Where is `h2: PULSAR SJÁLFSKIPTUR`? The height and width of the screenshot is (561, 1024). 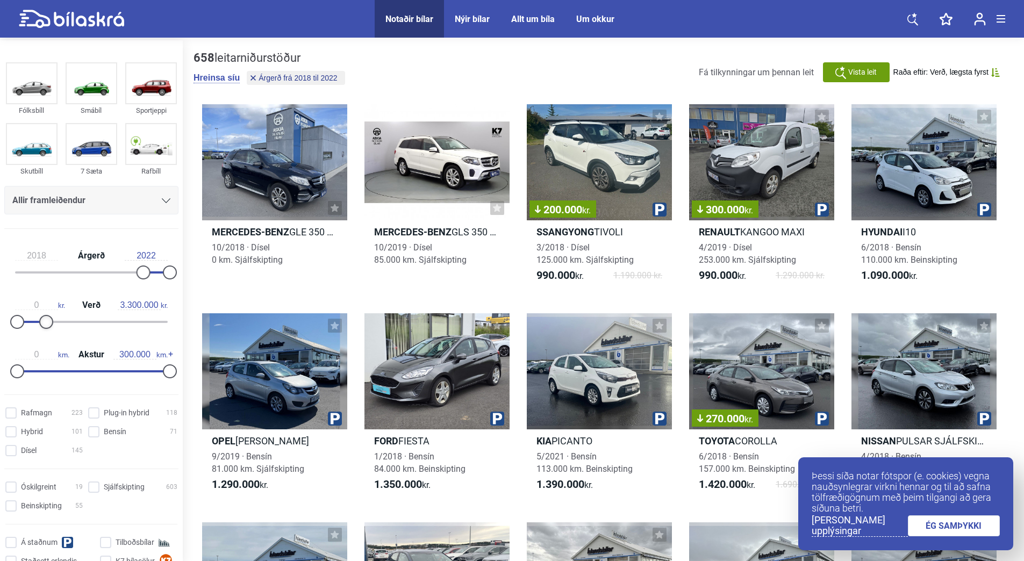
h2: PULSAR SJÁLFSKIPTUR is located at coordinates (924, 441).